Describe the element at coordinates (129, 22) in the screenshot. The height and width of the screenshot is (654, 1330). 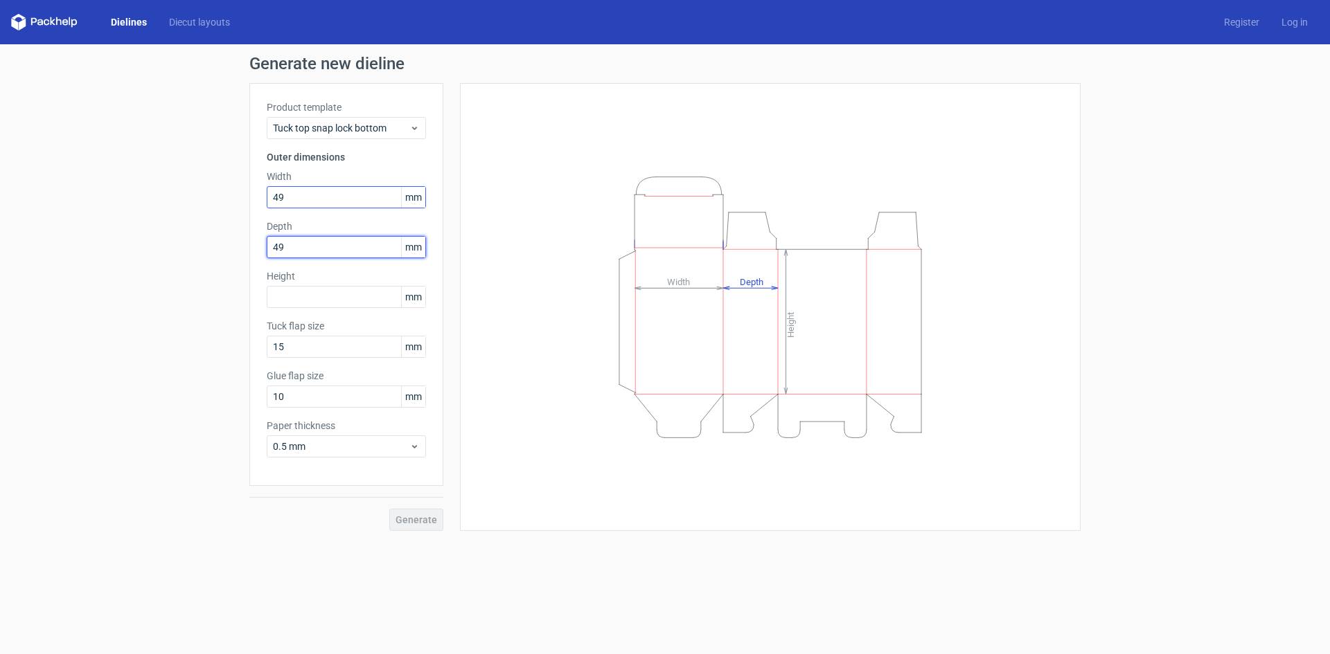
I see `a: Dielines` at that location.